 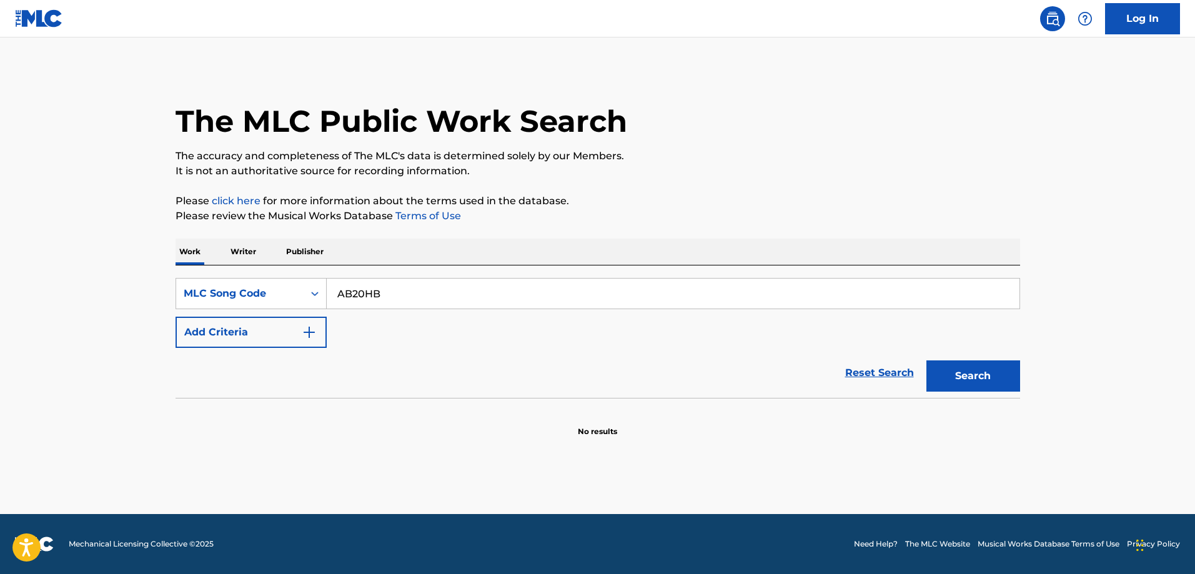 I want to click on button: Add Criteria, so click(x=251, y=332).